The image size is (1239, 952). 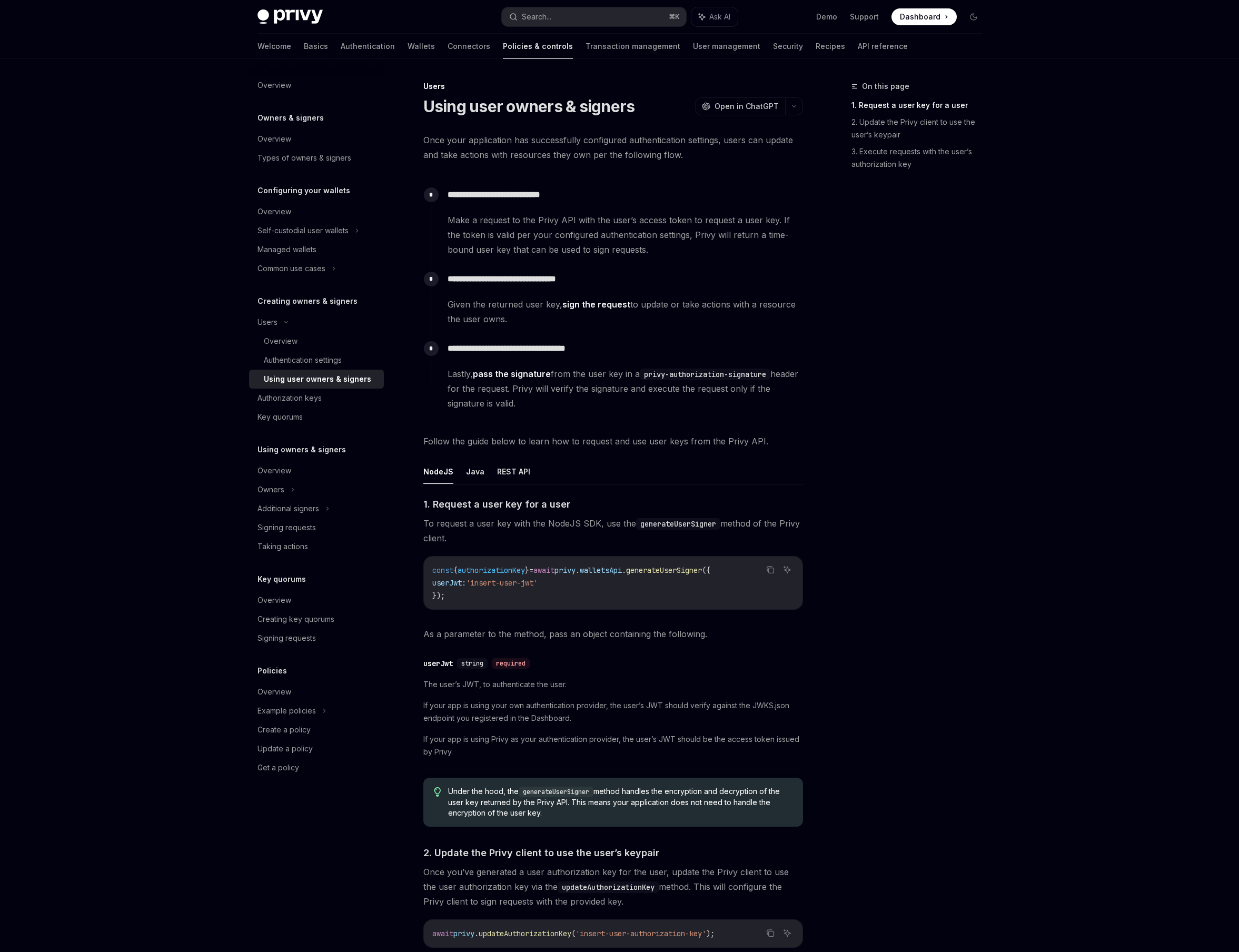 What do you see at coordinates (438, 664) in the screenshot?
I see `div: userJwt` at bounding box center [438, 664].